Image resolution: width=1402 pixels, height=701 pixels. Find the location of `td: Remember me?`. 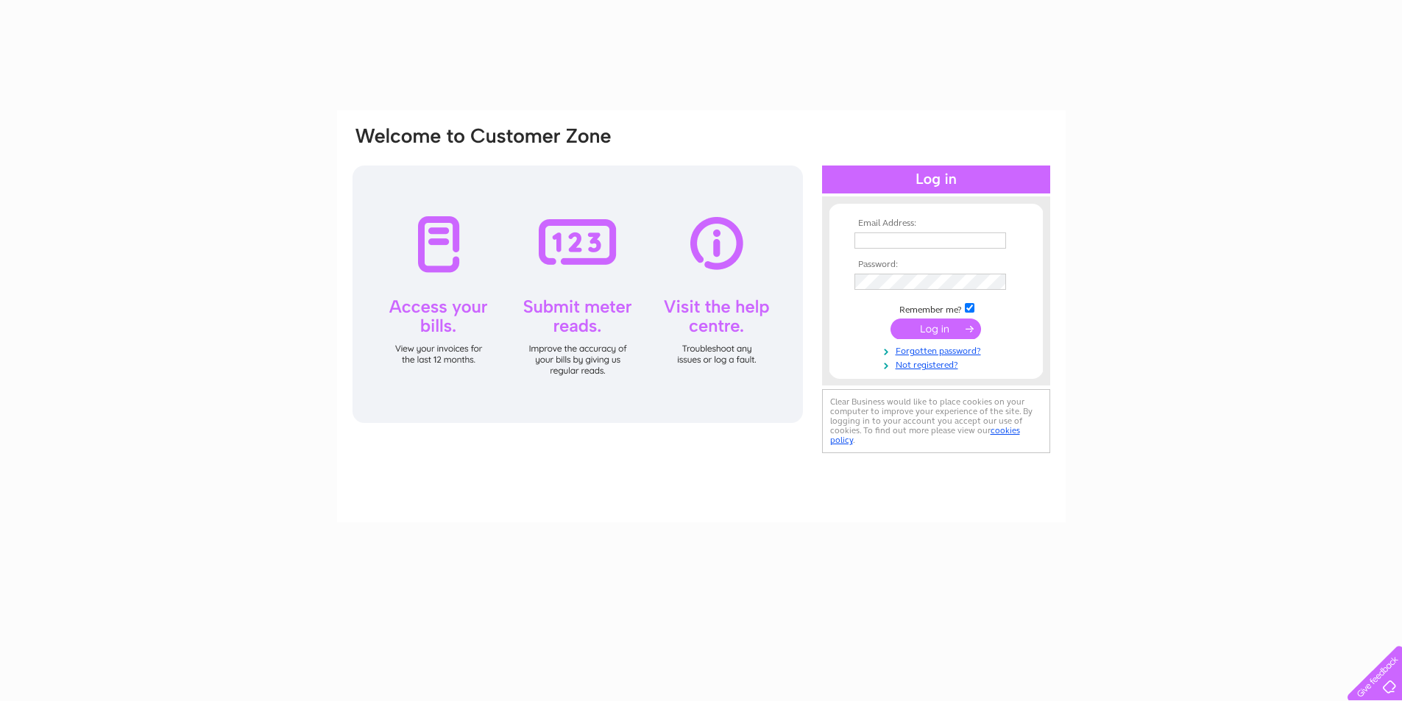

td: Remember me? is located at coordinates (936, 308).